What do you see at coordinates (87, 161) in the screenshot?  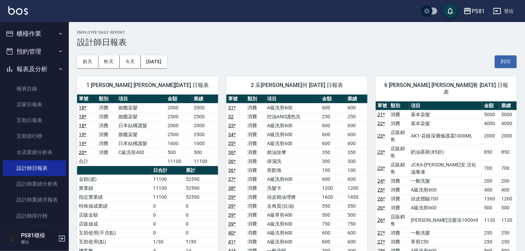 I see `td: 合計` at bounding box center [87, 161].